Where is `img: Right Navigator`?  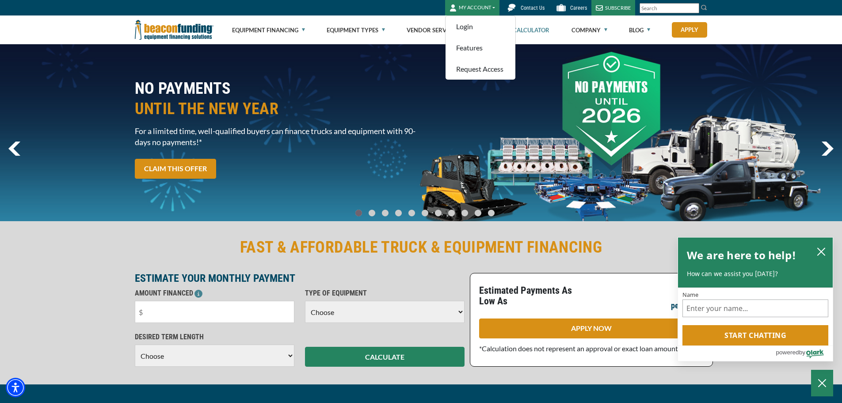
img: Right Navigator is located at coordinates (827, 148).